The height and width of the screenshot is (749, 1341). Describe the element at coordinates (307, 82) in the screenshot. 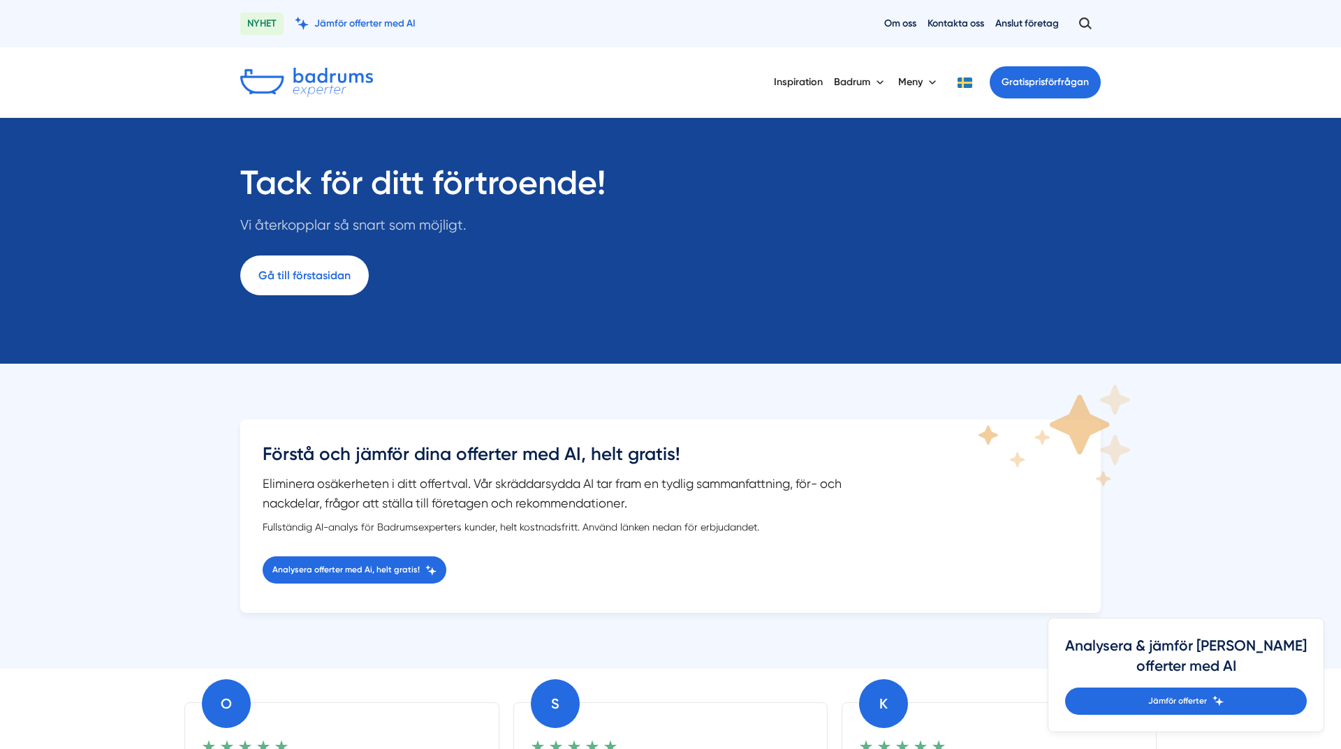

I see `img: Badrumsexperter.se logotyp` at that location.